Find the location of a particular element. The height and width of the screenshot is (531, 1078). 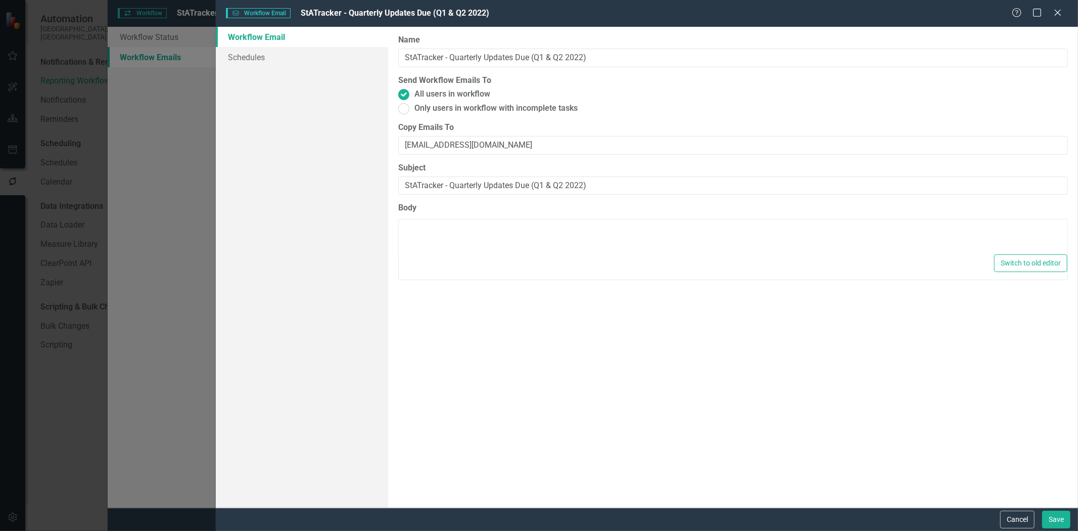

a: Workflow Email is located at coordinates (302, 37).